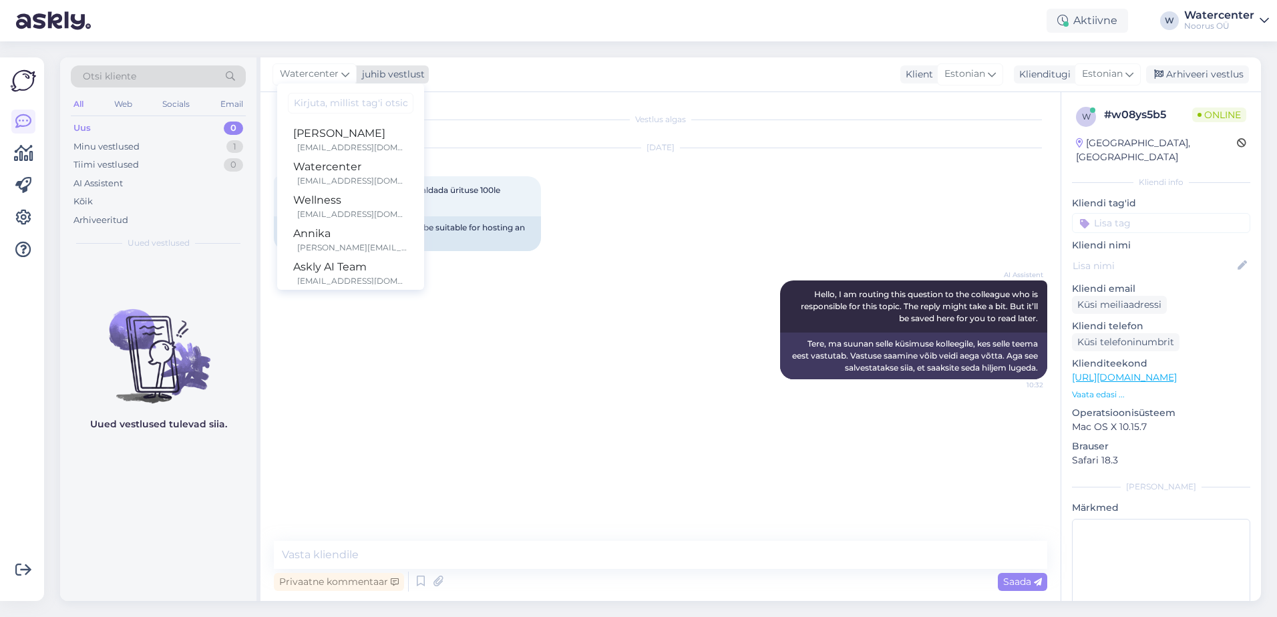 The width and height of the screenshot is (1277, 617). Describe the element at coordinates (1087, 21) in the screenshot. I see `div: Aktiivne` at that location.